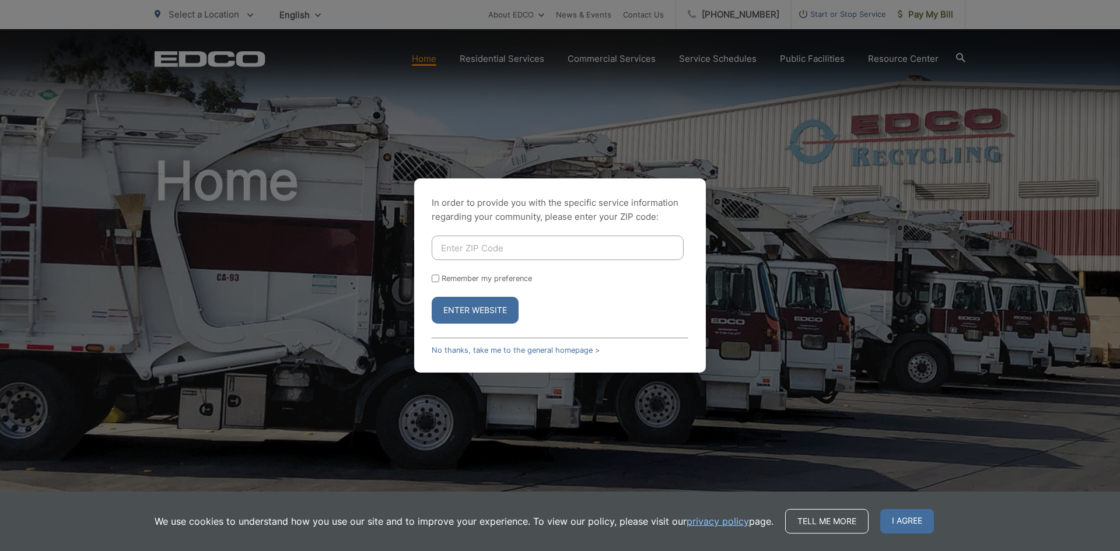  I want to click on button: Enter Website, so click(475, 310).